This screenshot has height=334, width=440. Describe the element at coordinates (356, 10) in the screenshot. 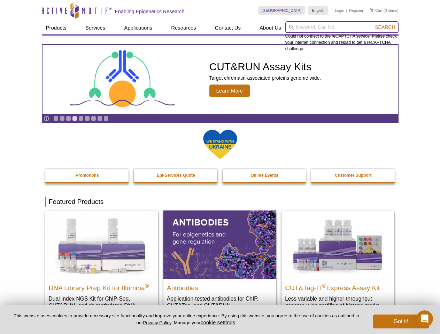

I see `a: Register` at that location.